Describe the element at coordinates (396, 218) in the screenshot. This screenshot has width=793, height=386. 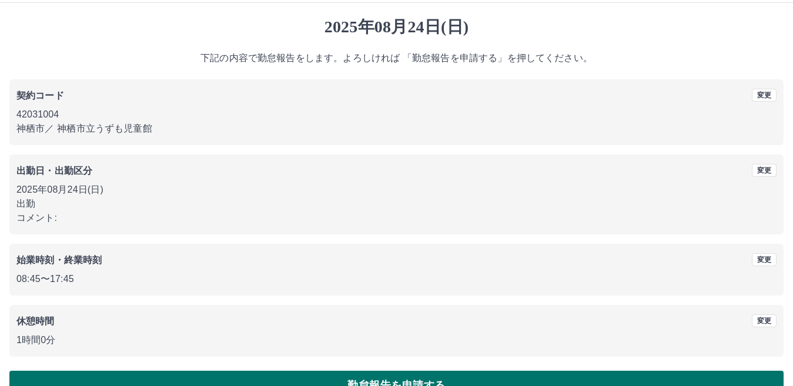
I see `p: コメント:` at that location.